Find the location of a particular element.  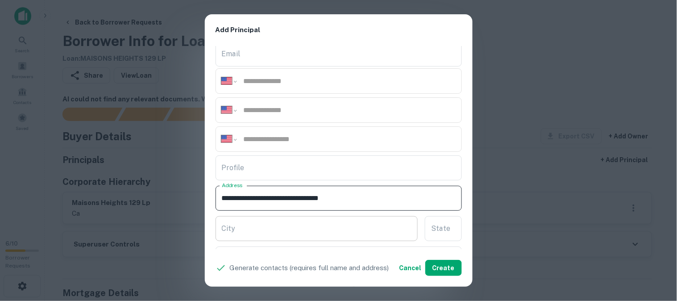

p: Generate contacts (requires full name and address) is located at coordinates (309, 268).